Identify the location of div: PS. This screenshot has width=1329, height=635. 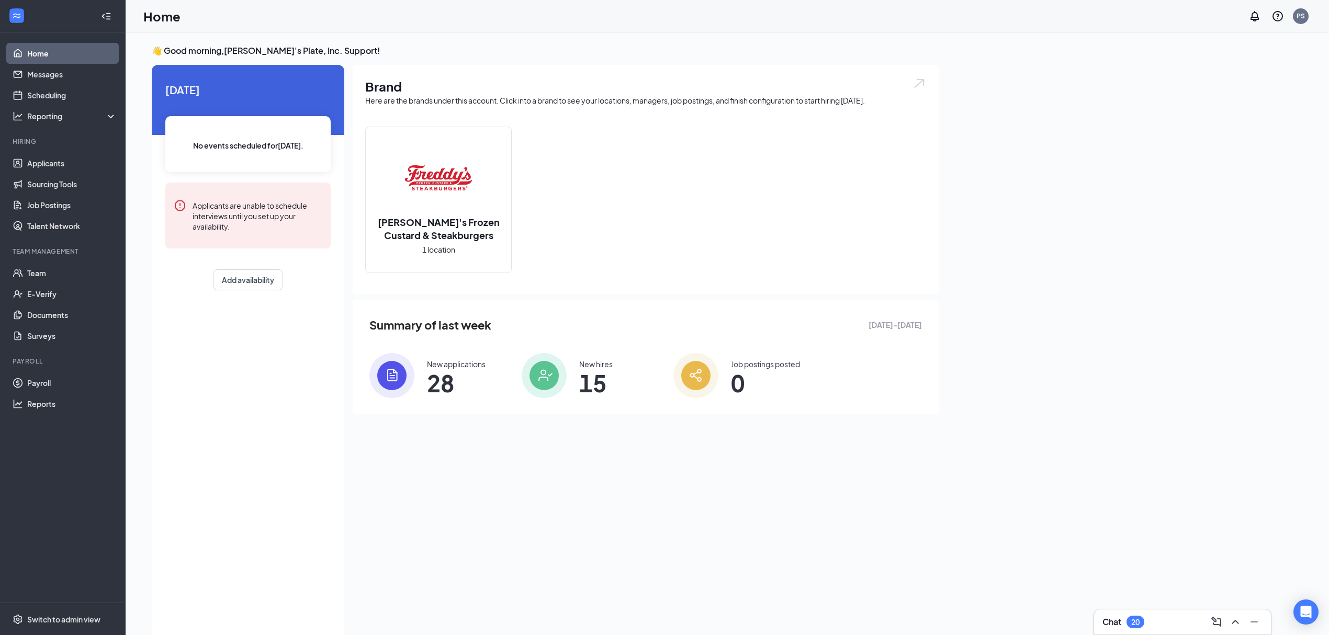
(1301, 16).